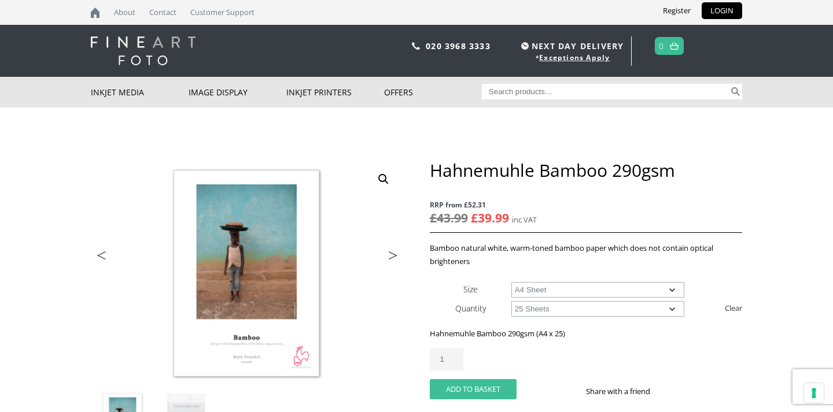  Describe the element at coordinates (683, 392) in the screenshot. I see `img: twitter sharing button` at that location.